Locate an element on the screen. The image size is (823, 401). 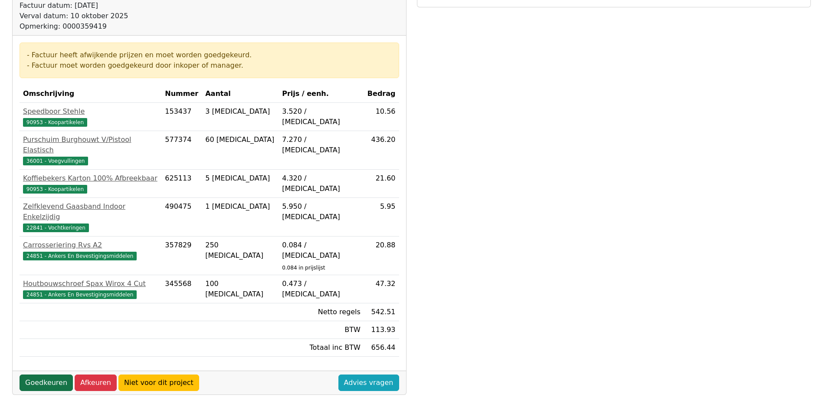
td: 357829 is located at coordinates (181, 255).